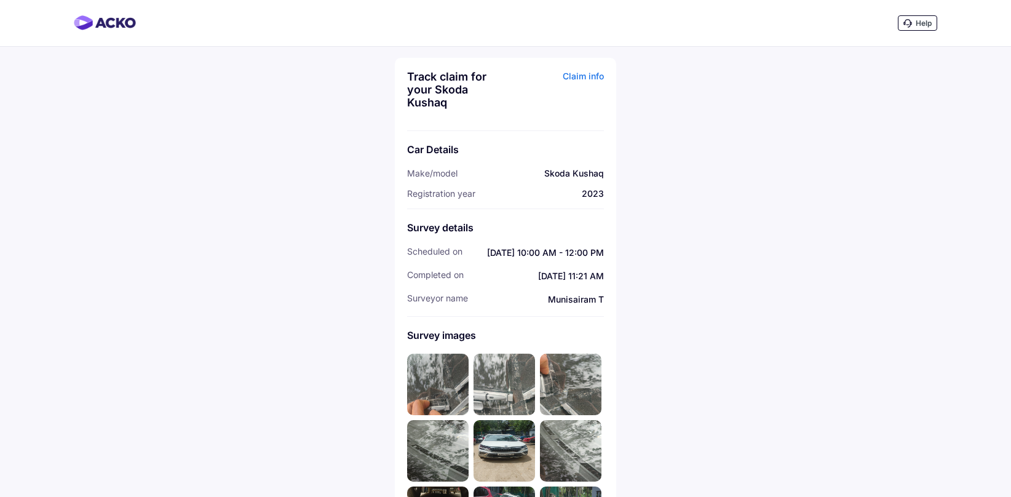 This screenshot has height=497, width=1011. I want to click on div: Claim info, so click(556, 94).